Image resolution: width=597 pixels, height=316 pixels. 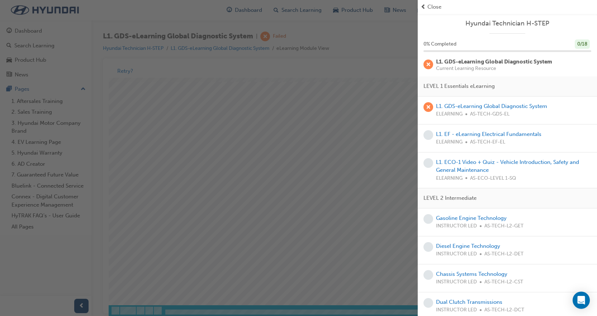 I want to click on span: AS-TECH-EF-EL, so click(x=488, y=142).